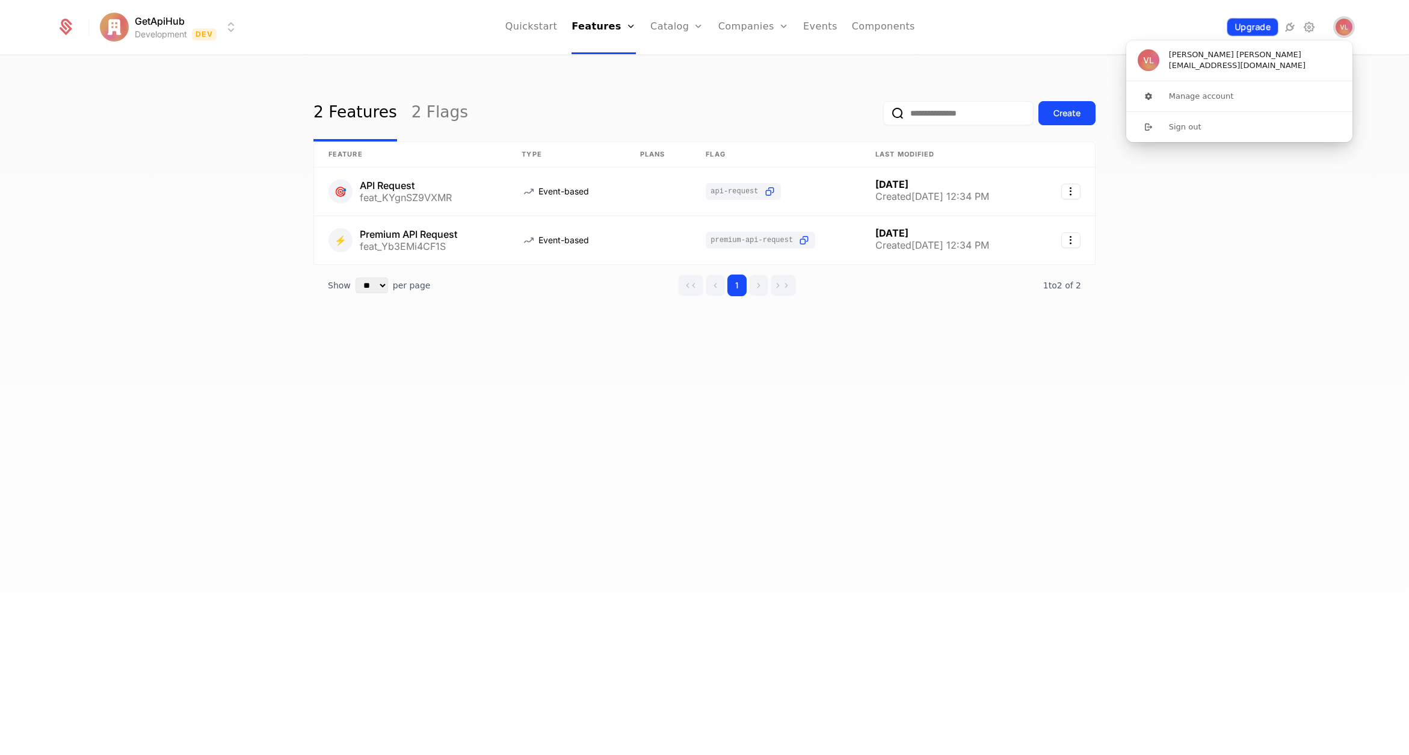  Describe the element at coordinates (1067, 113) in the screenshot. I see `div: Create` at that location.